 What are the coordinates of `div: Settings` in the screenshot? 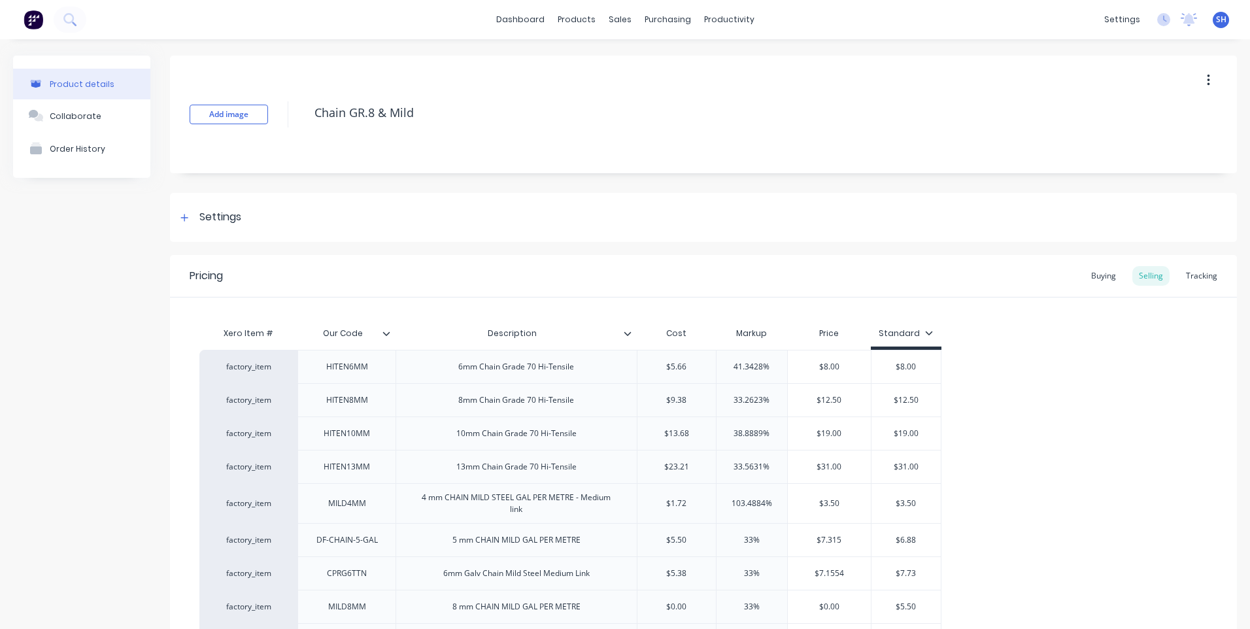 It's located at (220, 217).